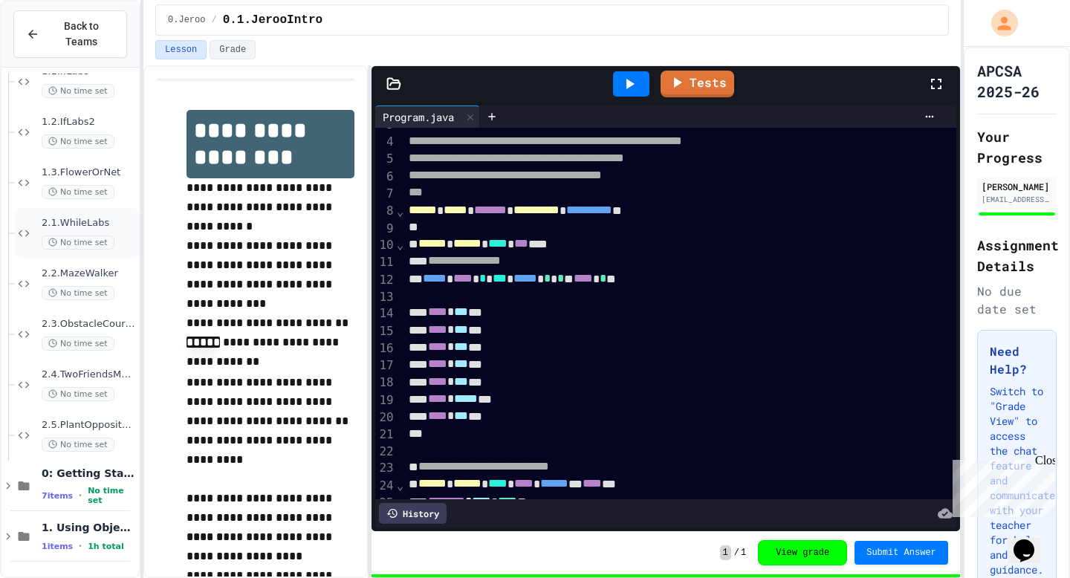  What do you see at coordinates (385, 468) in the screenshot?
I see `div: 23` at bounding box center [385, 468].